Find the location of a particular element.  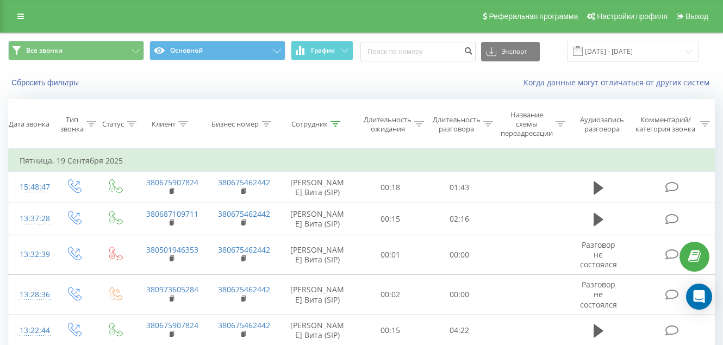

div: Дата звонка is located at coordinates (29, 124).